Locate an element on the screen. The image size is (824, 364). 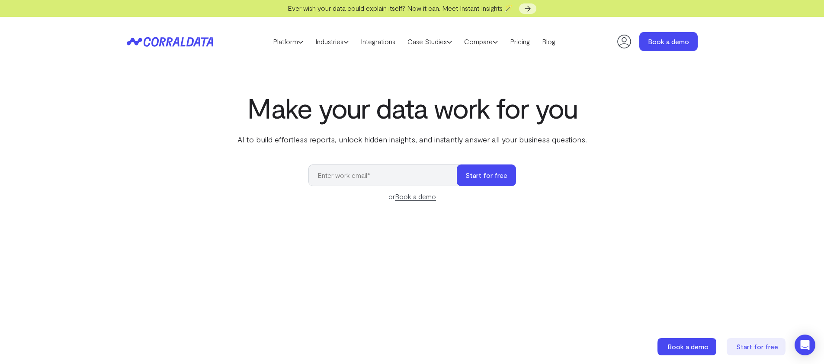
h1: Make your data work for you is located at coordinates (412, 108).